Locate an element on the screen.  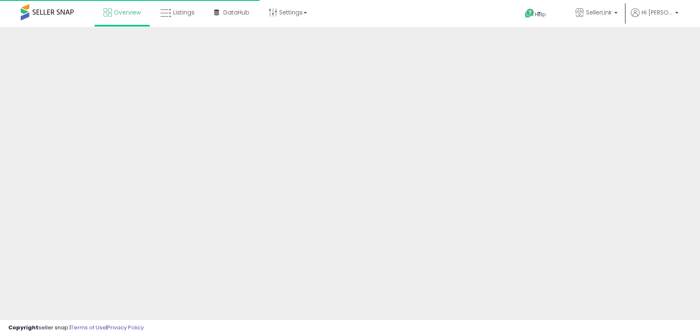
span: Listings is located at coordinates (184, 12).